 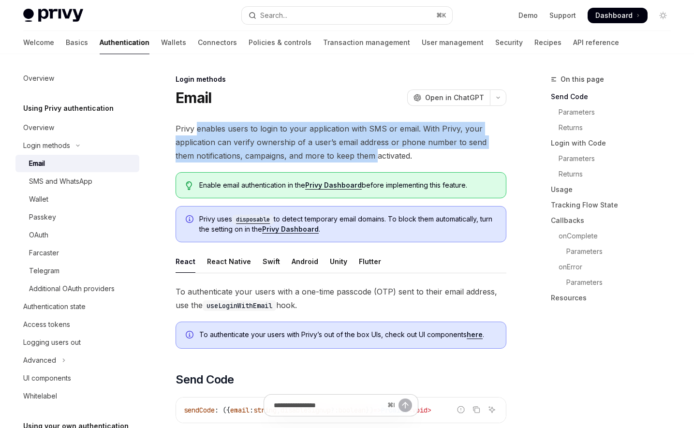 What do you see at coordinates (614, 236) in the screenshot?
I see `a: onComplete` at bounding box center [614, 236].